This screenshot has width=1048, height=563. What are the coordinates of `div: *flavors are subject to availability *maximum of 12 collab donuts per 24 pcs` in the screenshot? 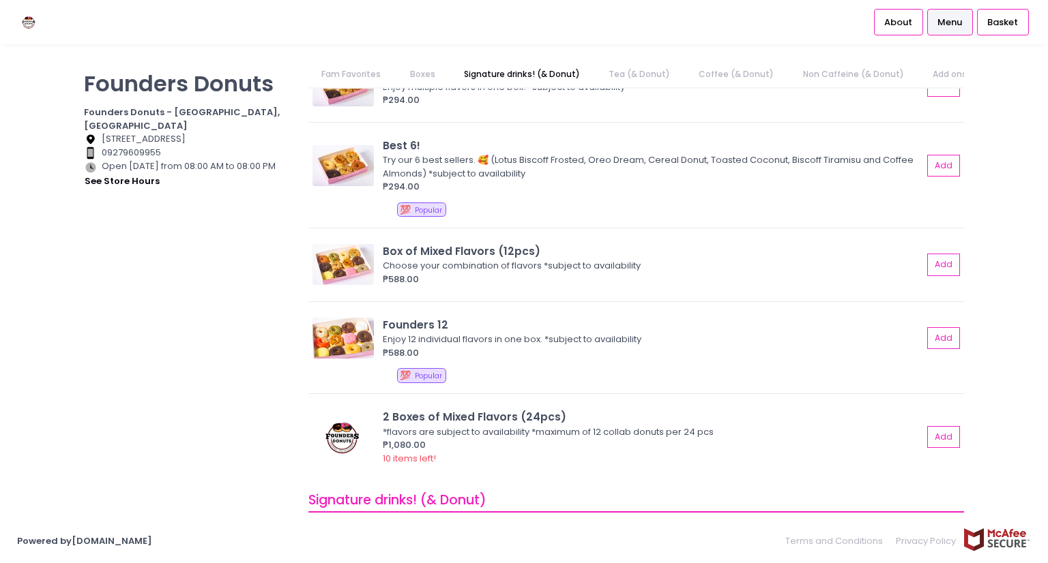 It's located at (650, 432).